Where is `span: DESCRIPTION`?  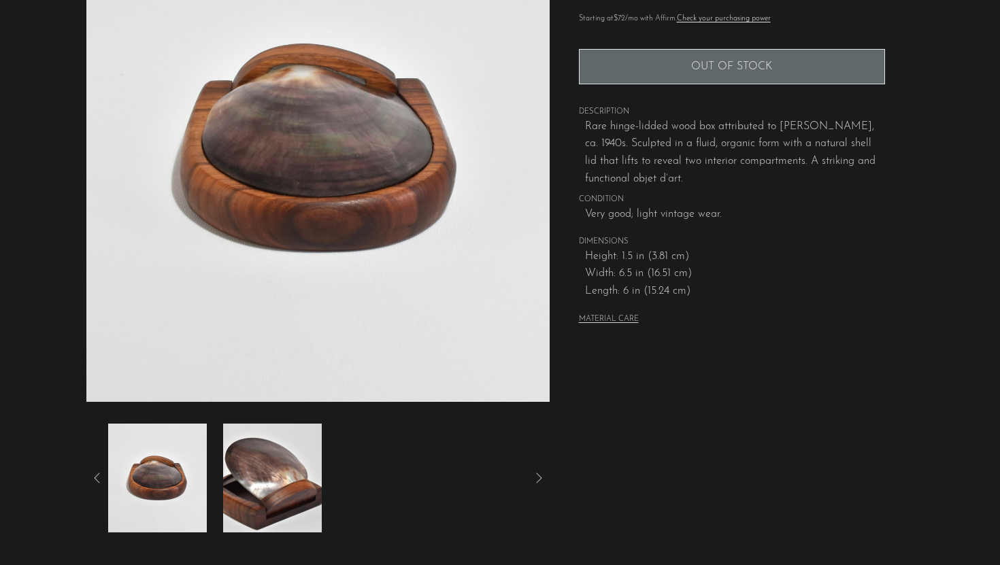
span: DESCRIPTION is located at coordinates (732, 112).